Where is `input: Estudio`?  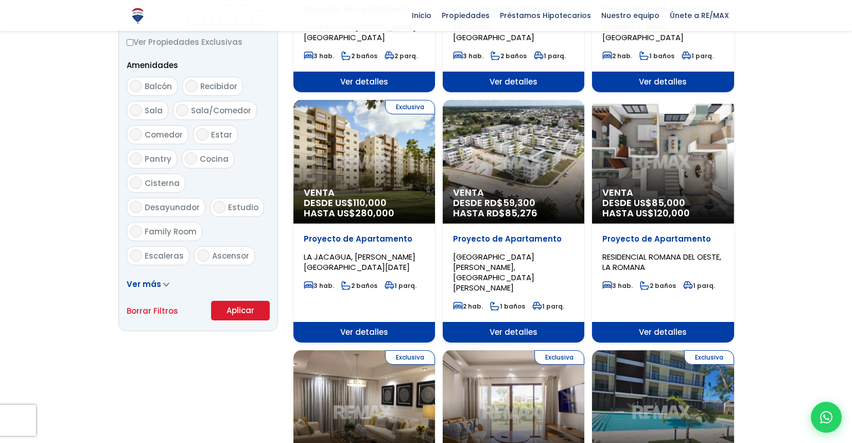 input: Estudio is located at coordinates (219, 207).